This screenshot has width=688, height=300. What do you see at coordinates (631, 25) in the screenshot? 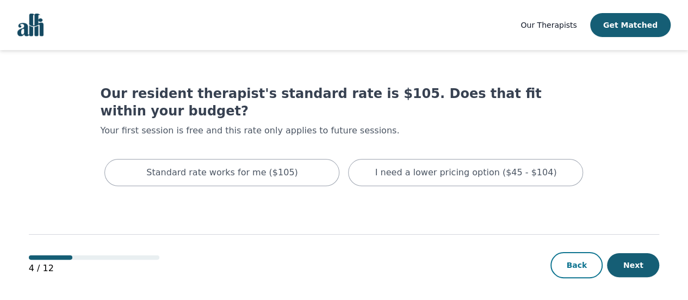
I see `button: Get Matched` at bounding box center [631, 25].